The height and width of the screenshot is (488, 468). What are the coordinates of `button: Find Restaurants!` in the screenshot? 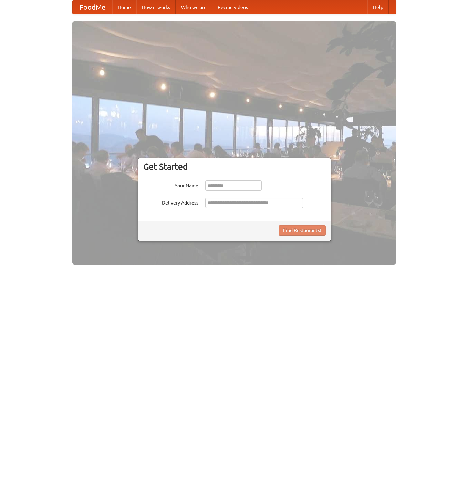 It's located at (302, 230).